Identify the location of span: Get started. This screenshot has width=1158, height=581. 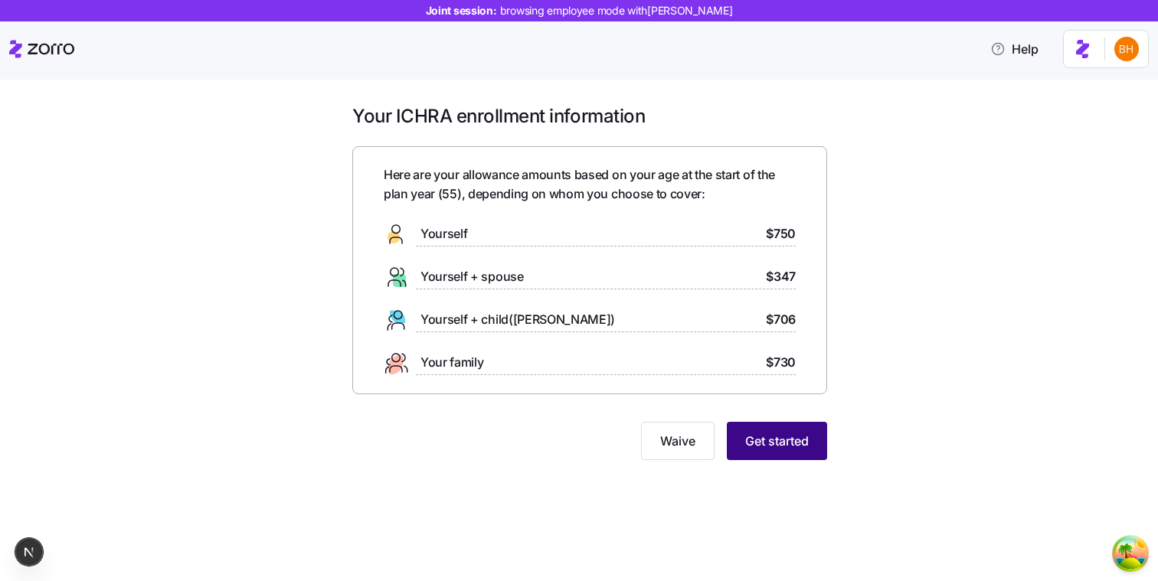
(777, 441).